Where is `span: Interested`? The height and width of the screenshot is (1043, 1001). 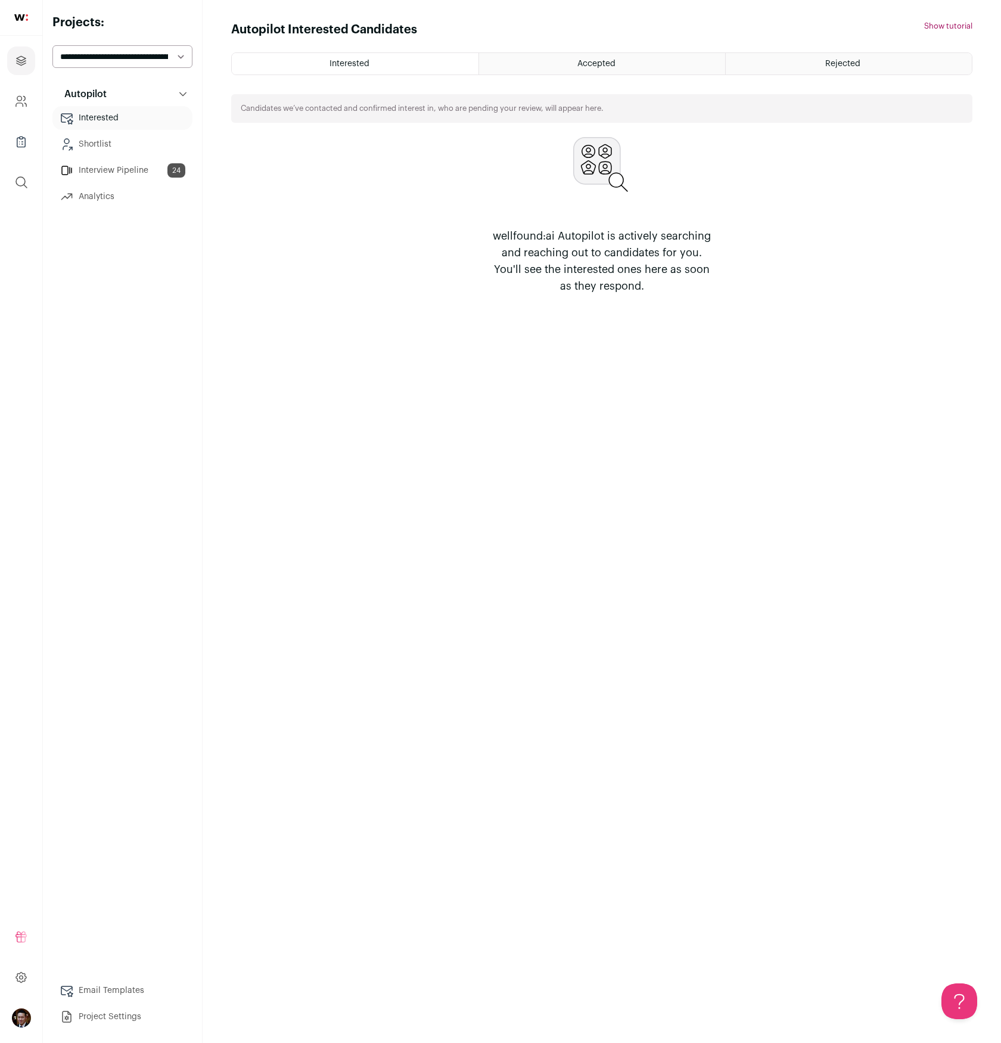 span: Interested is located at coordinates (349, 64).